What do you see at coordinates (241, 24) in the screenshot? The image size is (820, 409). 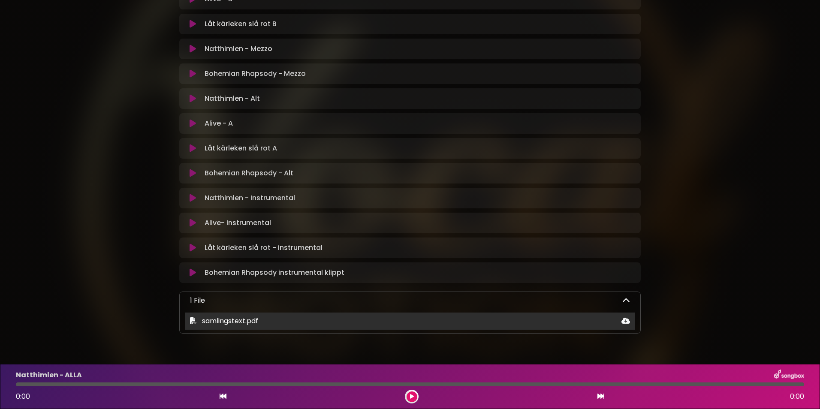 I see `p: Låt kärleken slå rot B` at bounding box center [241, 24].